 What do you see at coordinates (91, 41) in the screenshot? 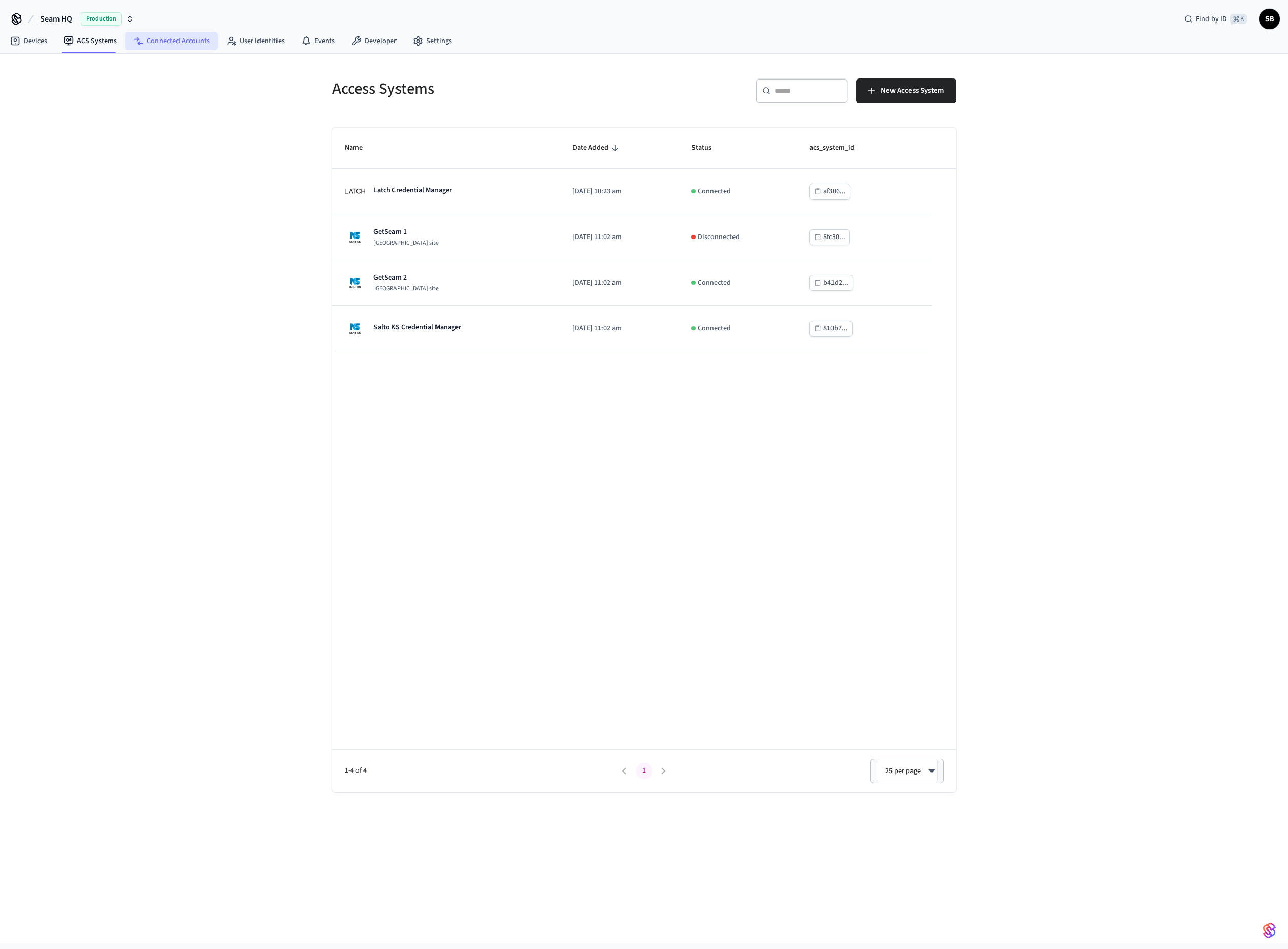
I see `a: ACS Systems` at bounding box center [91, 41].